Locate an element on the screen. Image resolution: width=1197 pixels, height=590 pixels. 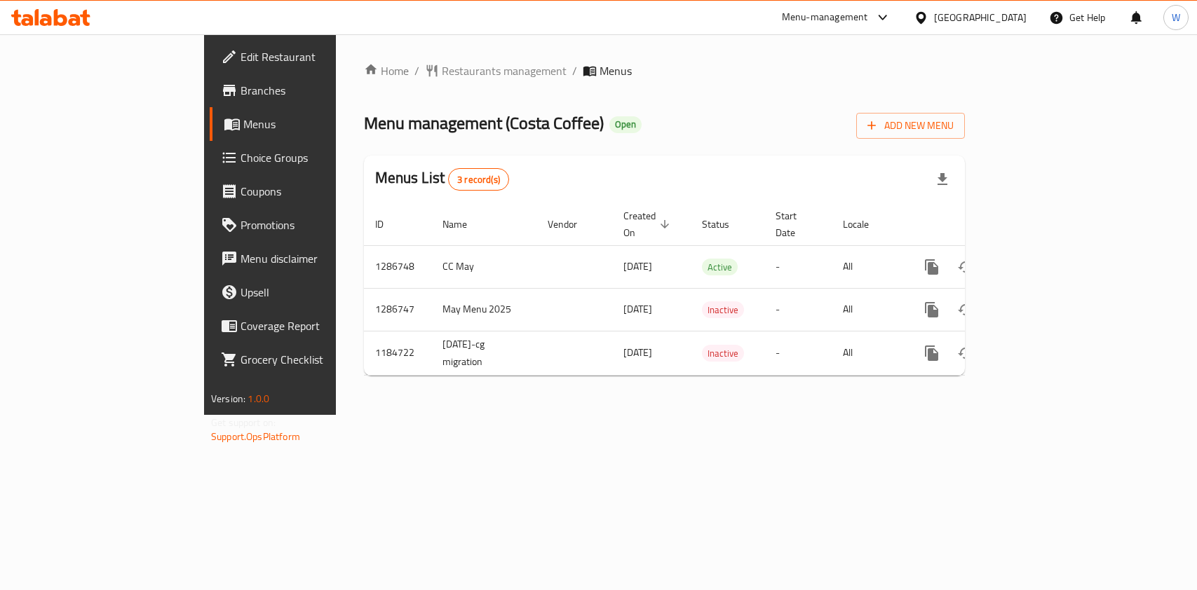
a: Edit Restaurant is located at coordinates (306, 57).